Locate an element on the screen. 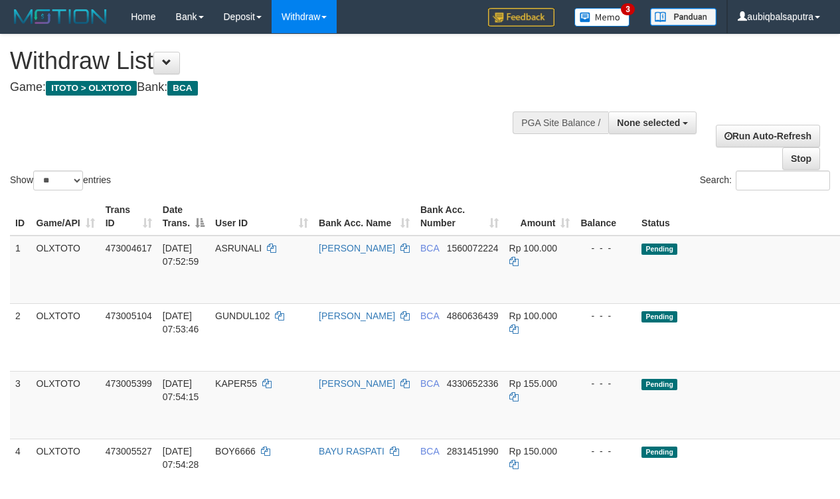  span: None selected is located at coordinates (648, 123).